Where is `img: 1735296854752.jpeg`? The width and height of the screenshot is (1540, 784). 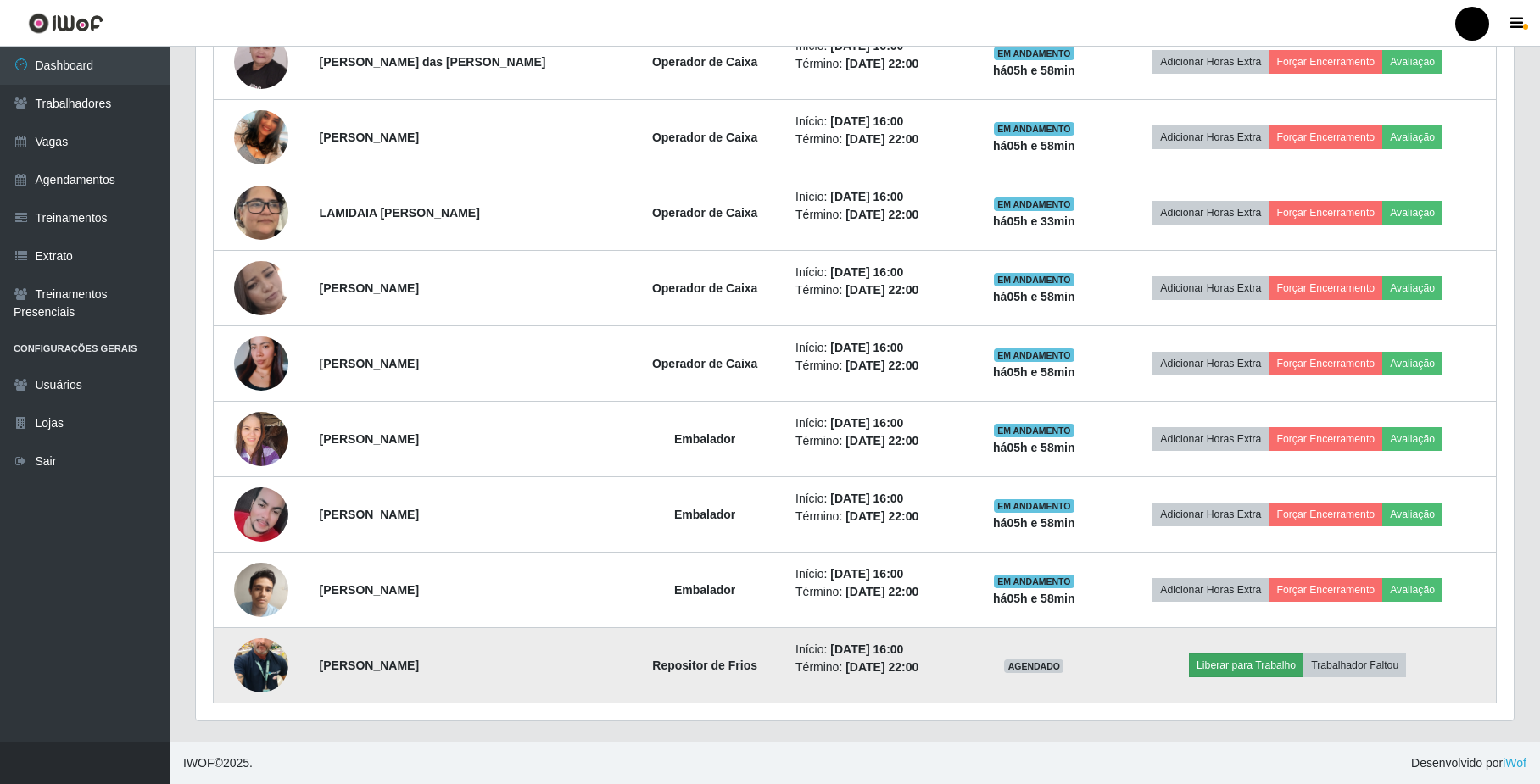
img: 1735296854752.jpeg is located at coordinates (261, 515).